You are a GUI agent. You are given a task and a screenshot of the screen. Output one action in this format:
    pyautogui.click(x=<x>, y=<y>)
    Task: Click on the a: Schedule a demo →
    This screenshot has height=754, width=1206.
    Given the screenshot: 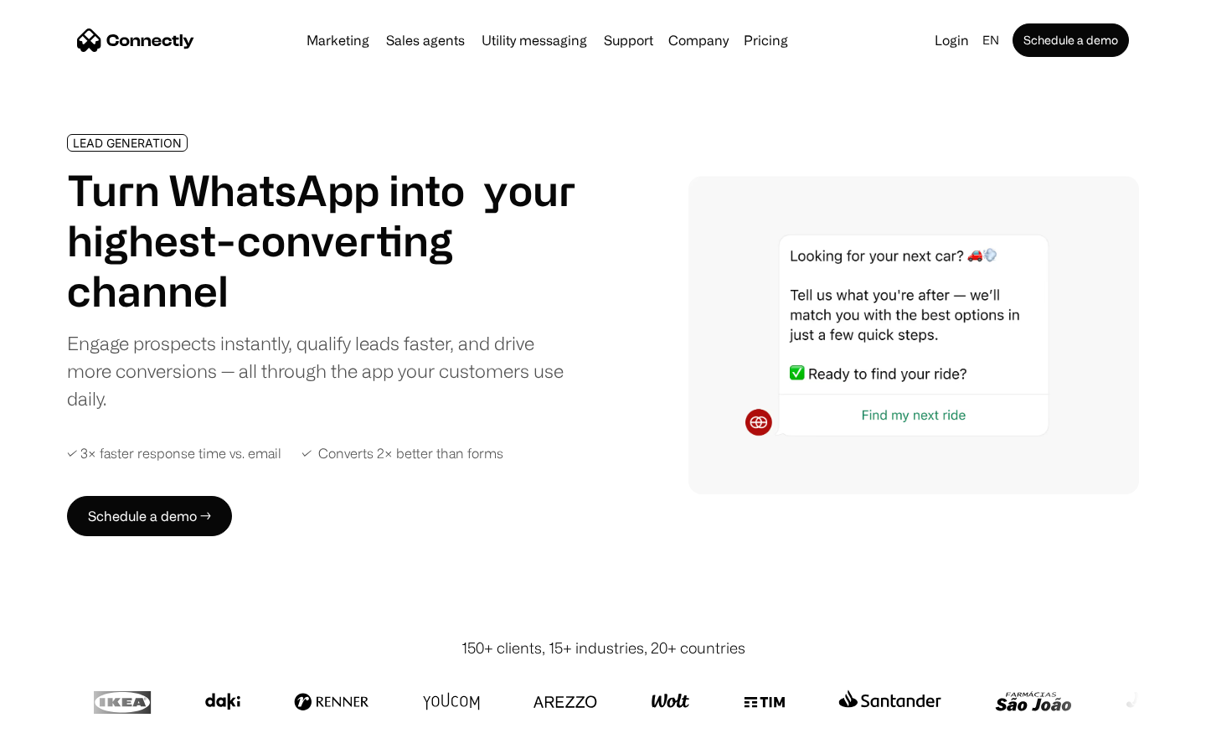 What is the action you would take?
    pyautogui.click(x=149, y=516)
    